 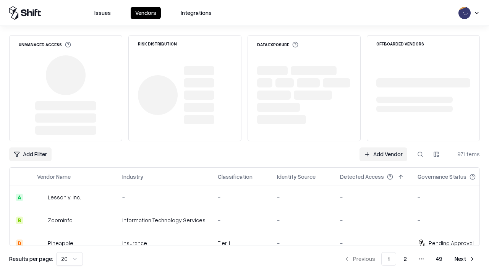 I want to click on div: Pineapple, so click(x=60, y=243).